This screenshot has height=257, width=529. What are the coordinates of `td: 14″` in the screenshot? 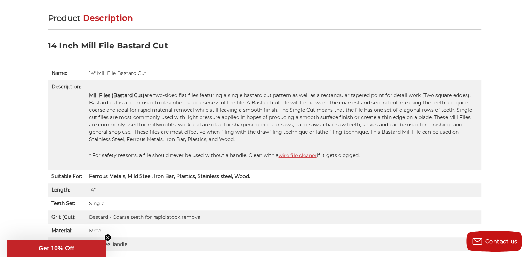 It's located at (284, 190).